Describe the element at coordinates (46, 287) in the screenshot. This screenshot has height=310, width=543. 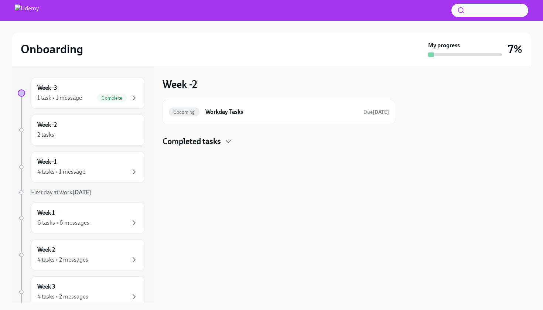
I see `h6: Week 3` at that location.